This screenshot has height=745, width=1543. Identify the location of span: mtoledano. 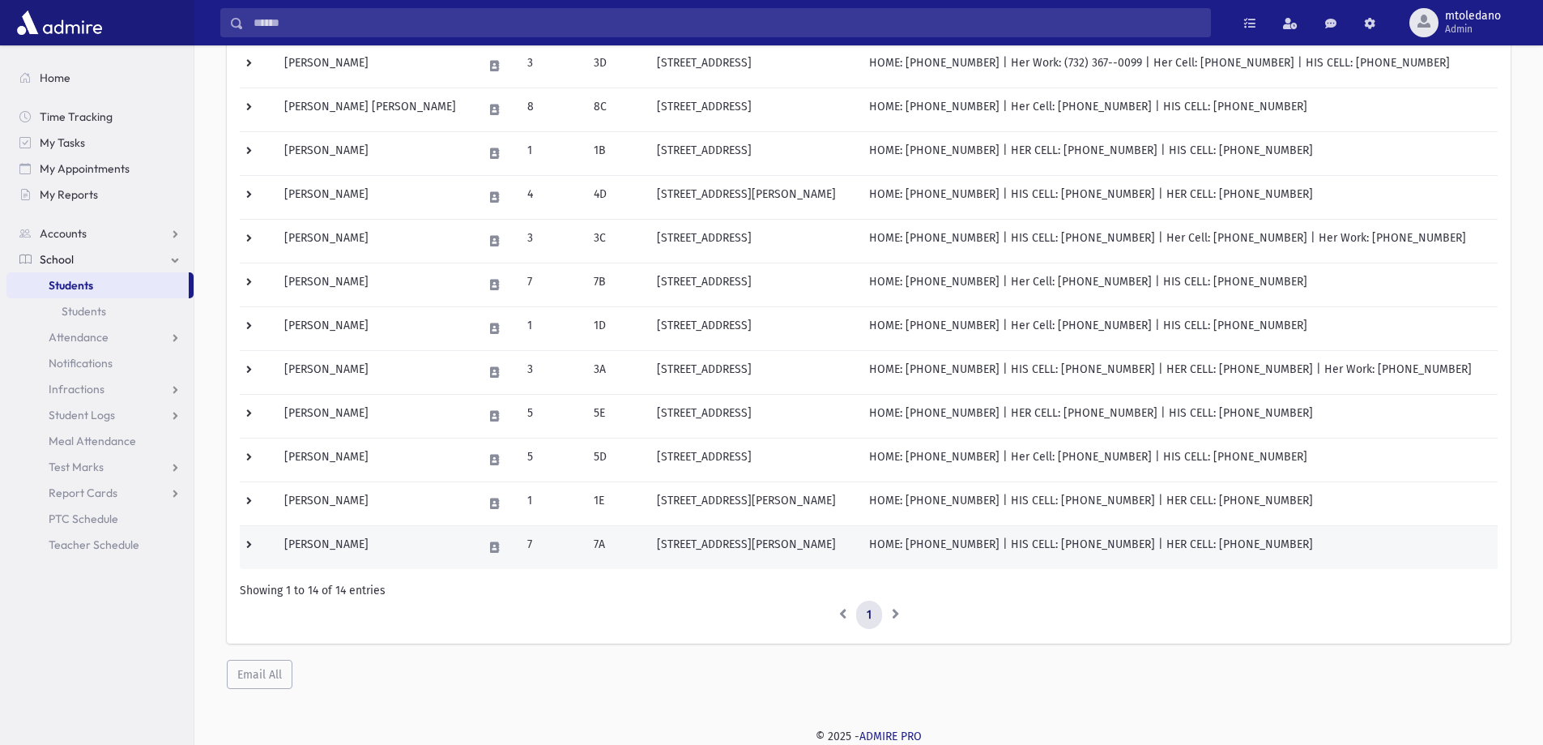
(1473, 16).